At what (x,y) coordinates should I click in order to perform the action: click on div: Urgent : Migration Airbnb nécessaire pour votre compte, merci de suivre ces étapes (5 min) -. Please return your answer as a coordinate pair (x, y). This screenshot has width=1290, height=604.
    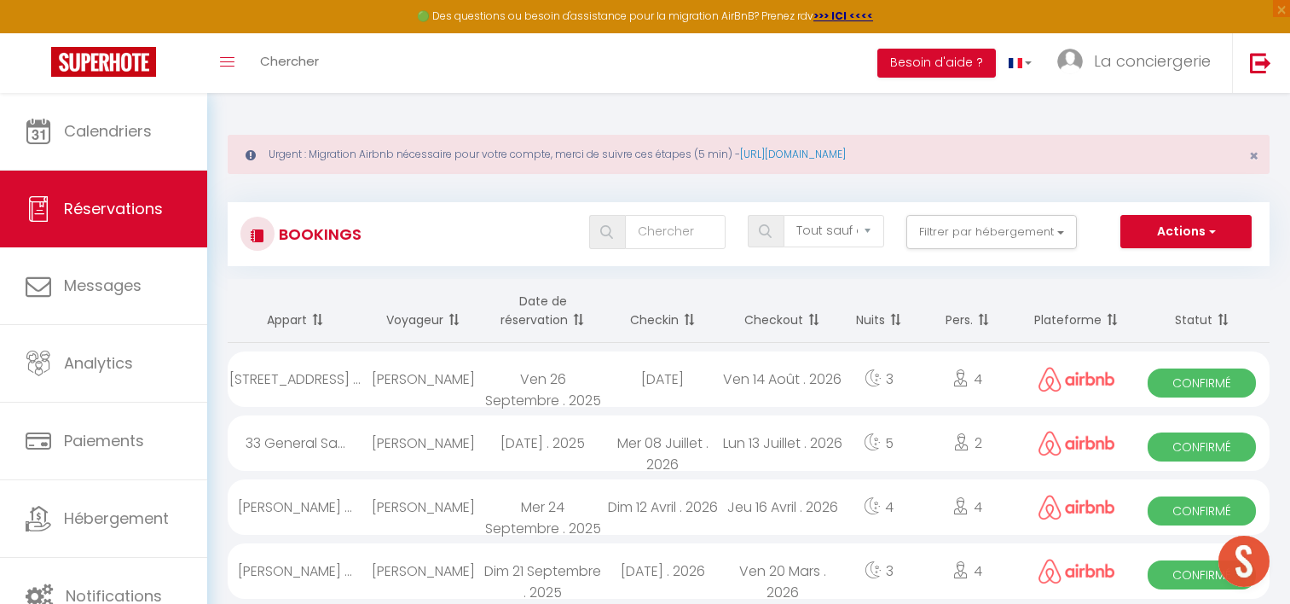
    Looking at the image, I should click on (749, 154).